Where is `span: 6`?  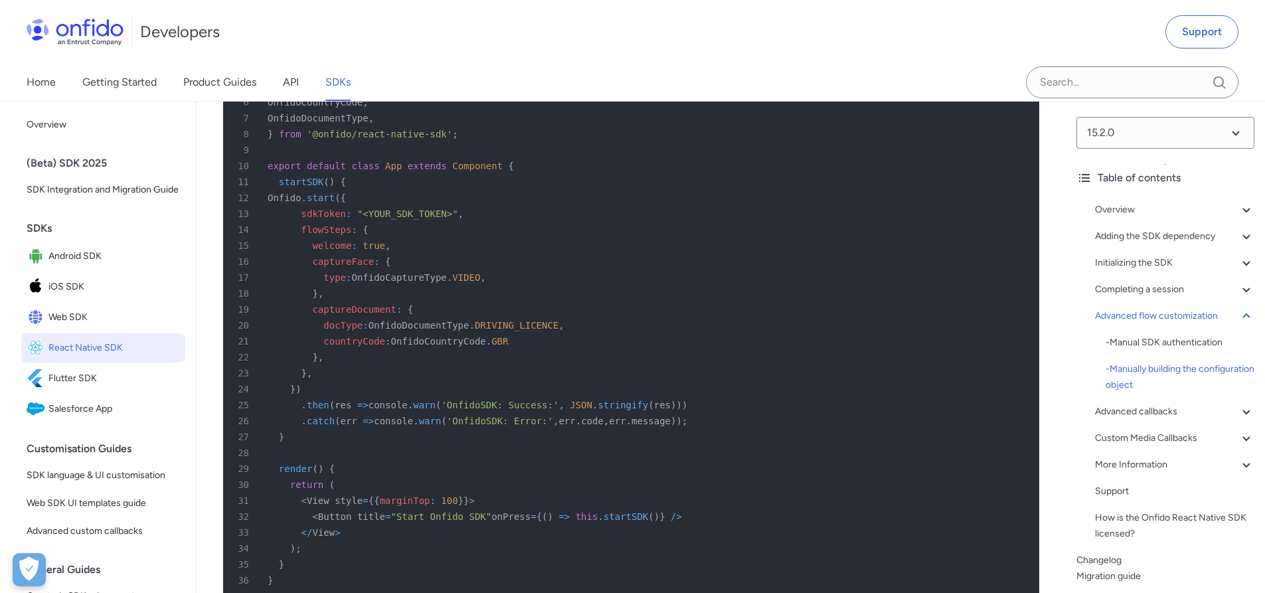
span: 6 is located at coordinates (243, 102).